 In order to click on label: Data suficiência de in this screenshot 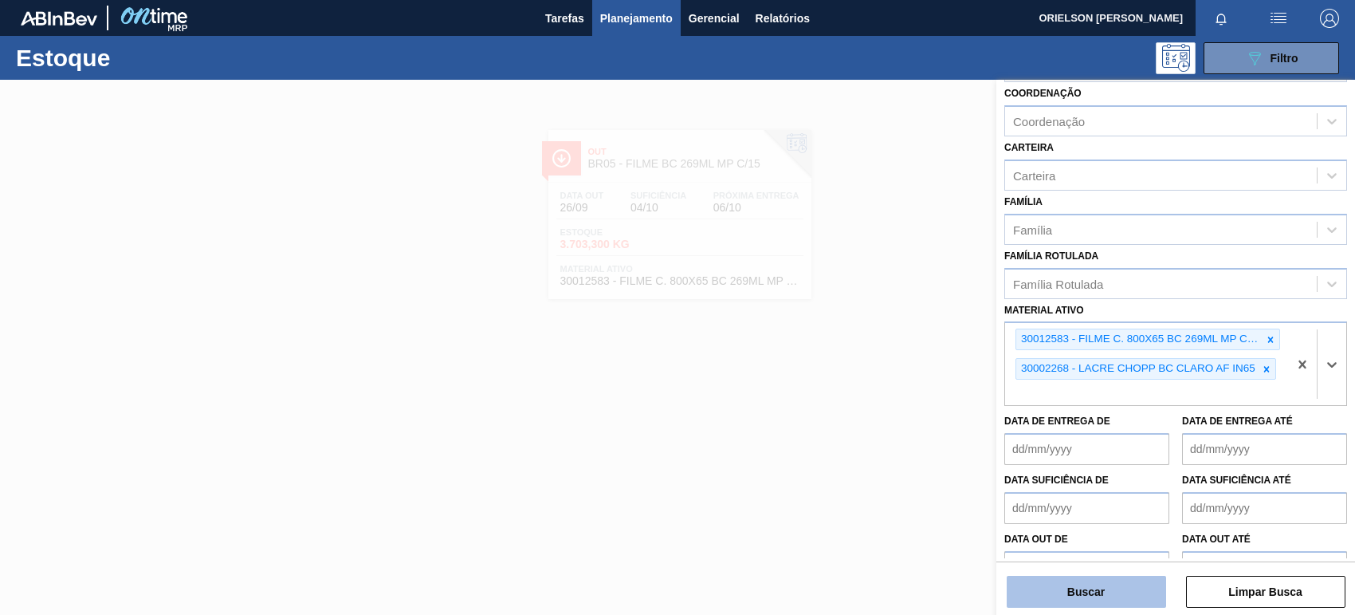, I will do `click(1056, 480)`.